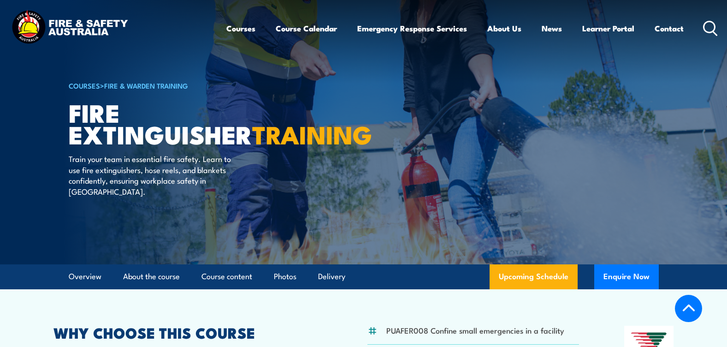 This screenshot has width=727, height=347. What do you see at coordinates (608, 28) in the screenshot?
I see `a: Learner Portal` at bounding box center [608, 28].